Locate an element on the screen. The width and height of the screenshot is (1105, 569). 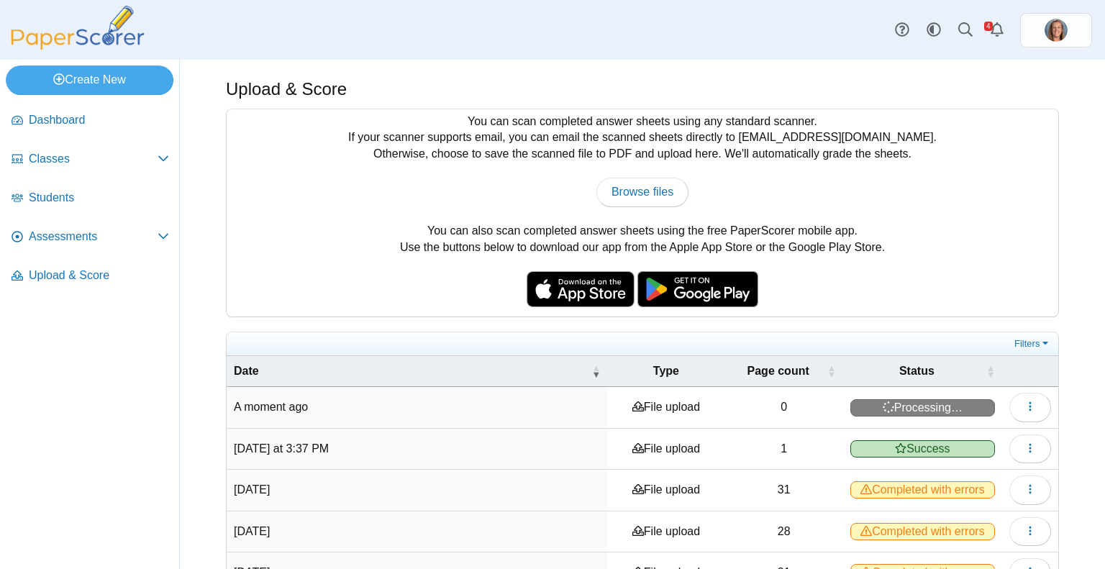
a: Browse files is located at coordinates (643, 192).